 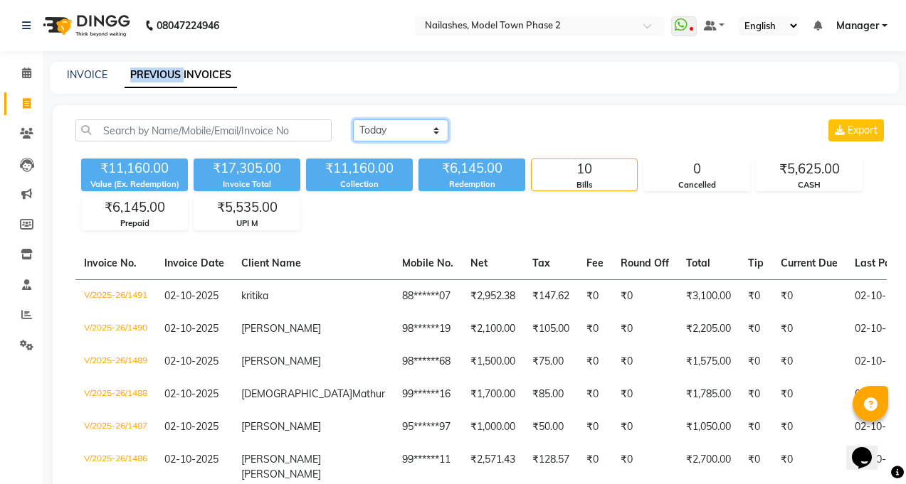 What do you see at coordinates (203, 130) in the screenshot?
I see `input: Search by Name/Mobile/Email/Invoice No` at bounding box center [203, 130].